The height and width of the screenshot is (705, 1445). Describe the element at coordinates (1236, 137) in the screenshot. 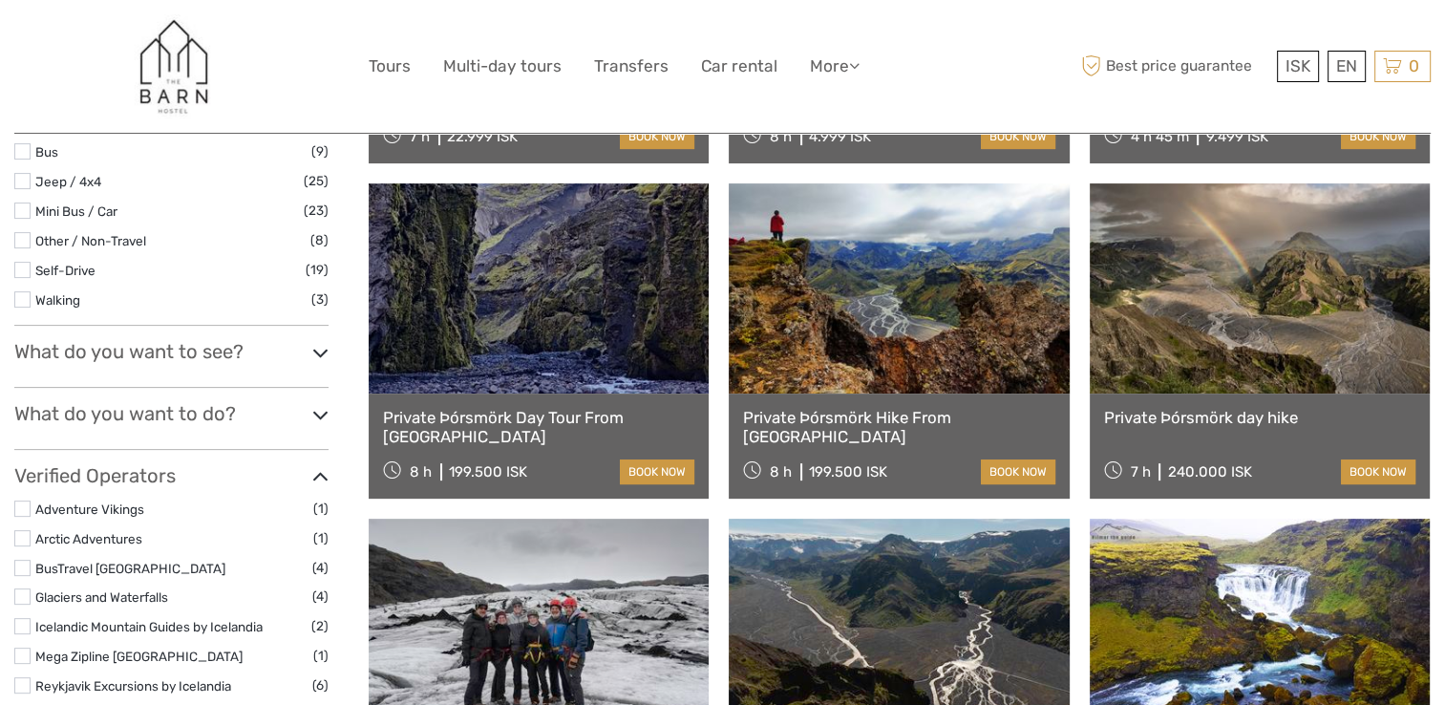

I see `div: 9.499 ISK` at that location.